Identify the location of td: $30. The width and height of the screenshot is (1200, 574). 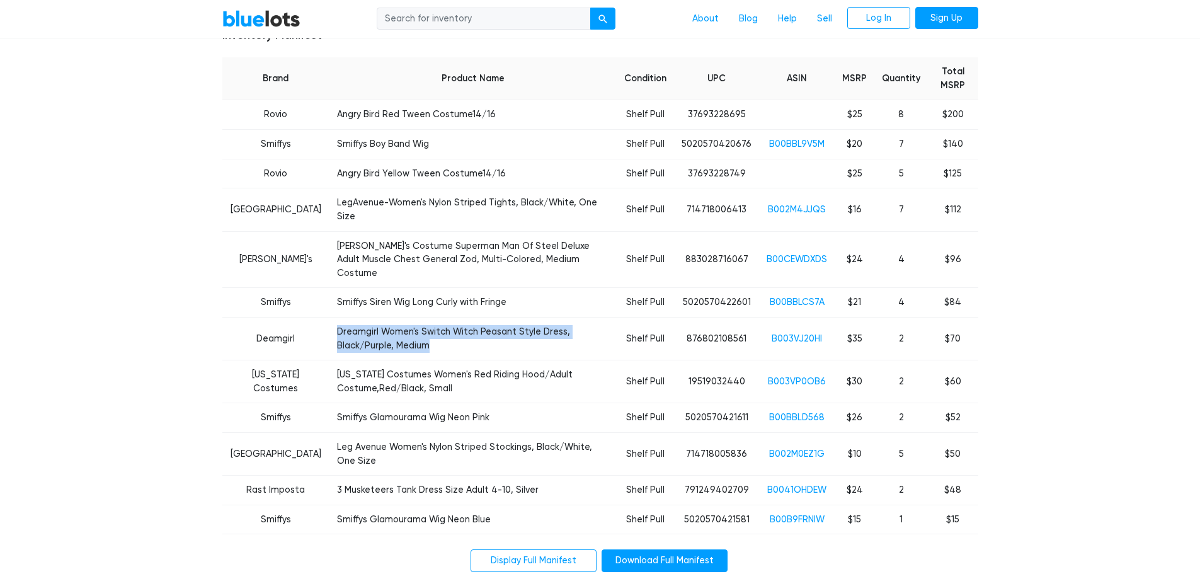
(854, 382).